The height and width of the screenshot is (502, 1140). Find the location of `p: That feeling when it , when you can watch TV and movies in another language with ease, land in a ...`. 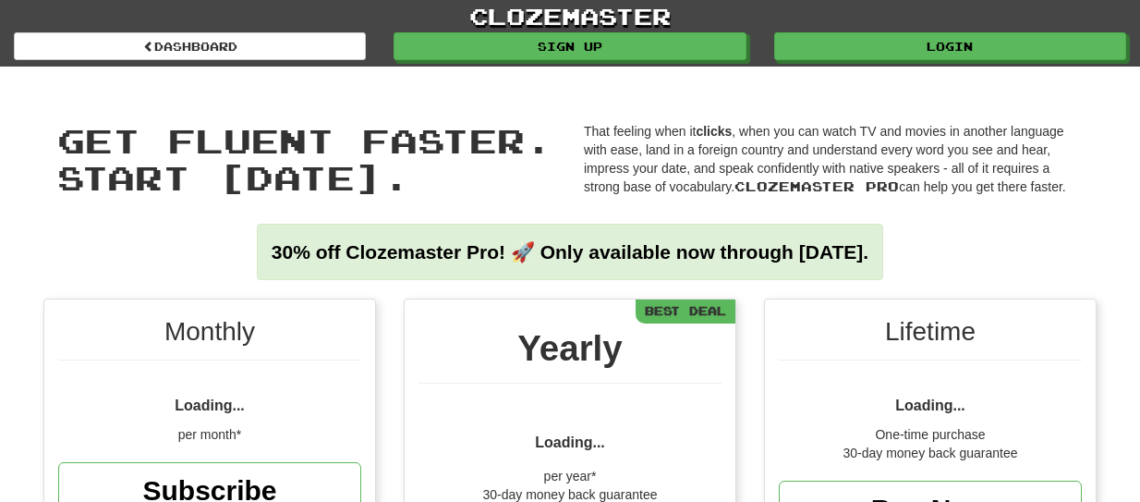

p: That feeling when it , when you can watch TV and movies in another language with ease, land in a ... is located at coordinates (834, 159).